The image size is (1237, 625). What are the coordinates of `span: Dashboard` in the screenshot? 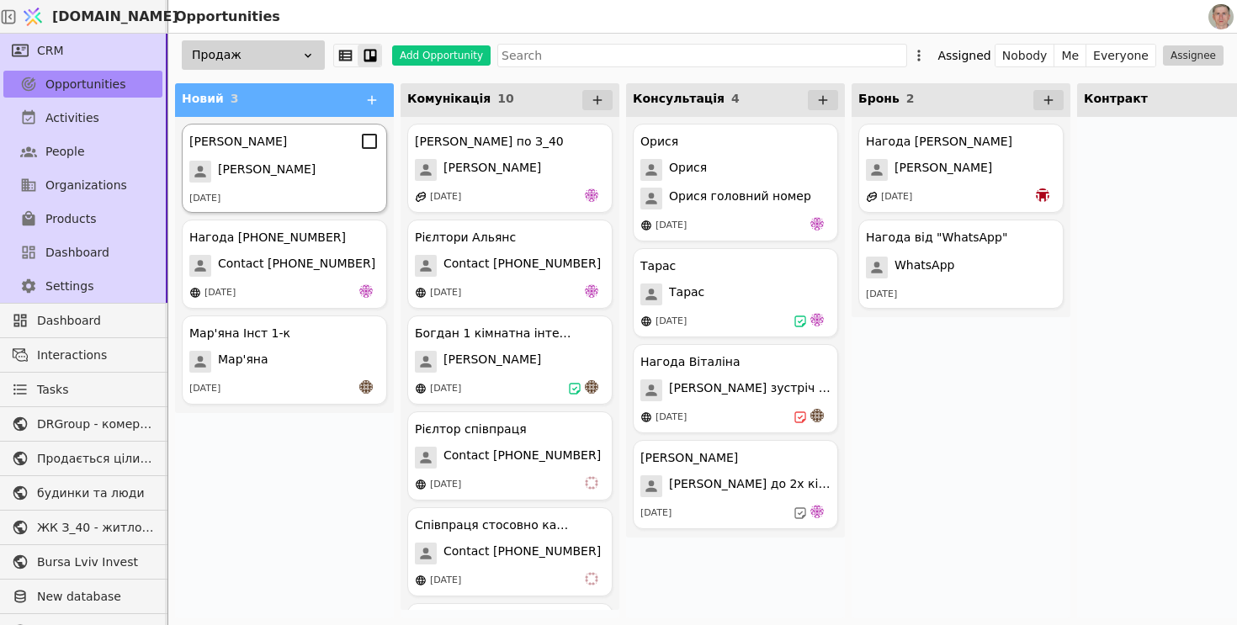 It's located at (77, 252).